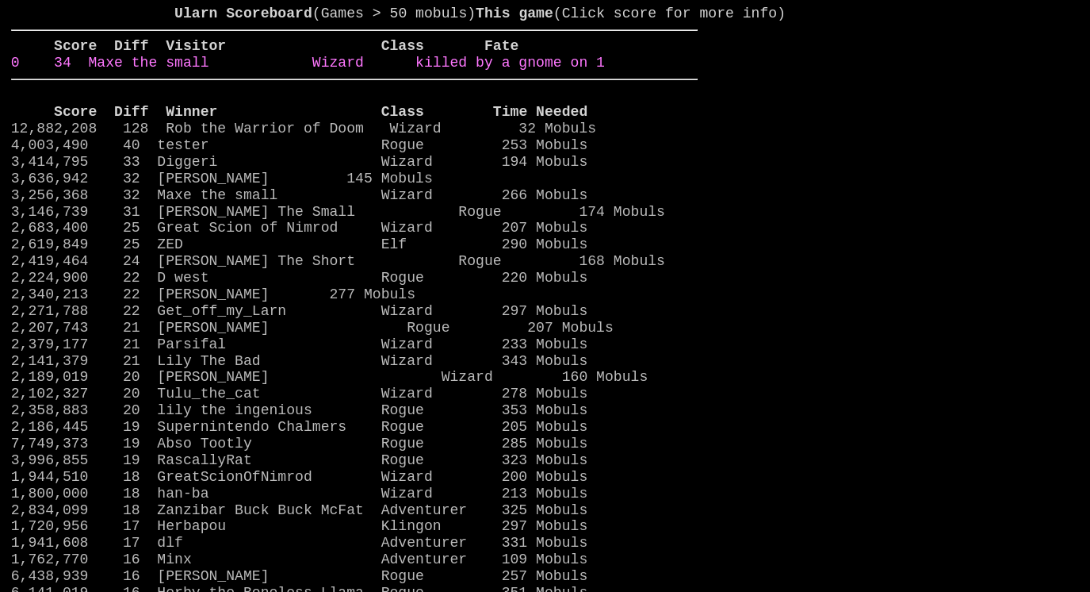 This screenshot has width=1090, height=592. Describe the element at coordinates (300, 559) in the screenshot. I see `a: 1,762,770 16 Minx Adventurer 109 Mobuls` at that location.